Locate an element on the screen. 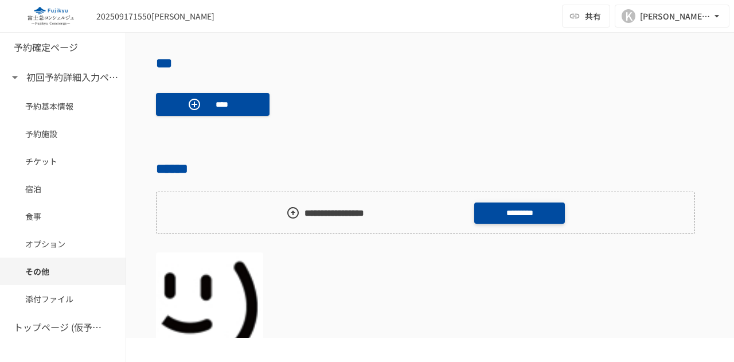  h6: トップページ (仮予約一覧) is located at coordinates (60, 327).